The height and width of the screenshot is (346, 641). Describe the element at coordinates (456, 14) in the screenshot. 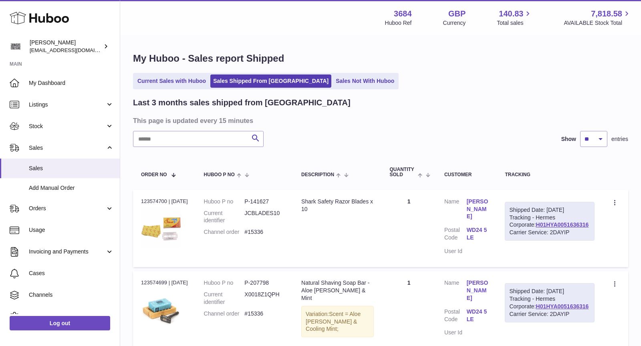

I see `strong: GBP` at that location.